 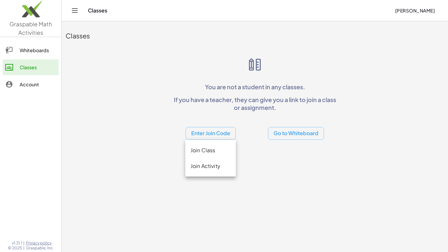 What do you see at coordinates (255, 87) in the screenshot?
I see `p: You are not a student in any classes.` at bounding box center [255, 87].